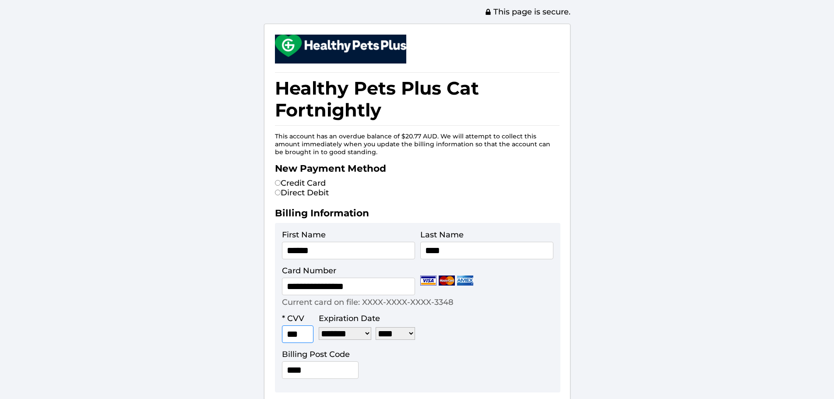 Image resolution: width=834 pixels, height=399 pixels. What do you see at coordinates (309, 270) in the screenshot?
I see `label: Card Number` at bounding box center [309, 270].